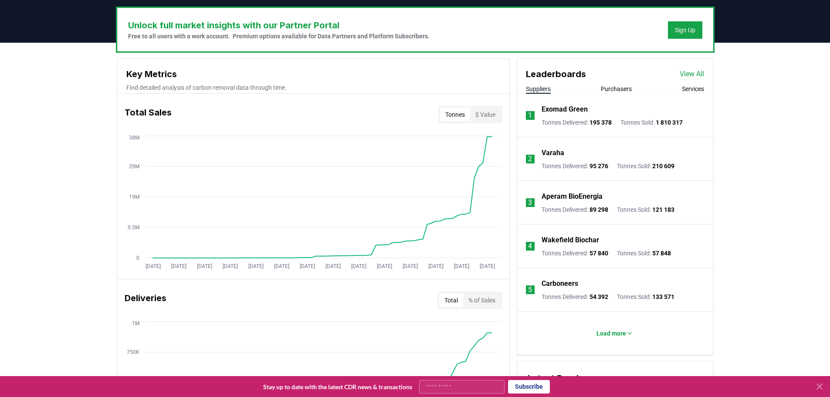  Describe the element at coordinates (616, 89) in the screenshot. I see `button: Purchasers` at that location.